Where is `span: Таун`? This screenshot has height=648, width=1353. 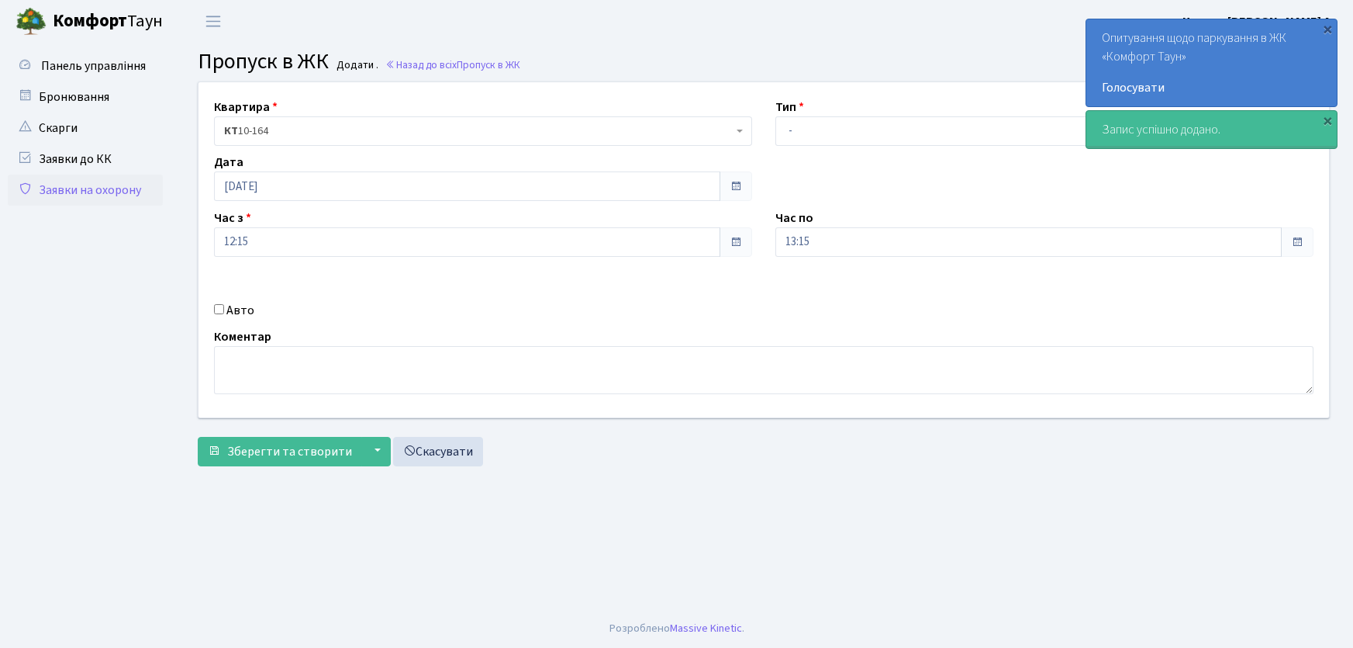 span: Таун is located at coordinates (108, 22).